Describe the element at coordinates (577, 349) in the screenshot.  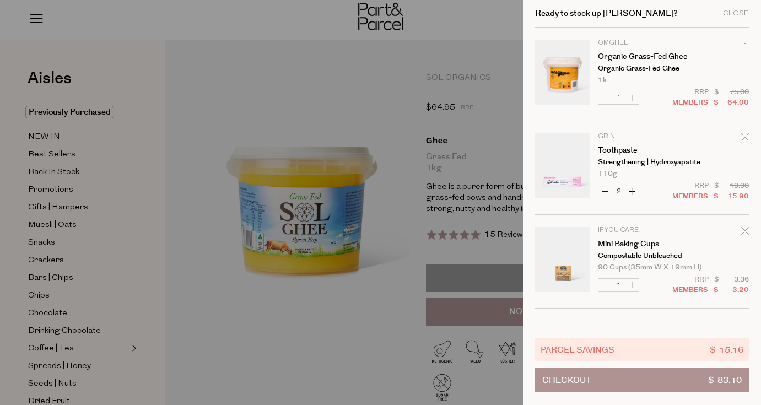
I see `span: Parcel Savings` at that location.